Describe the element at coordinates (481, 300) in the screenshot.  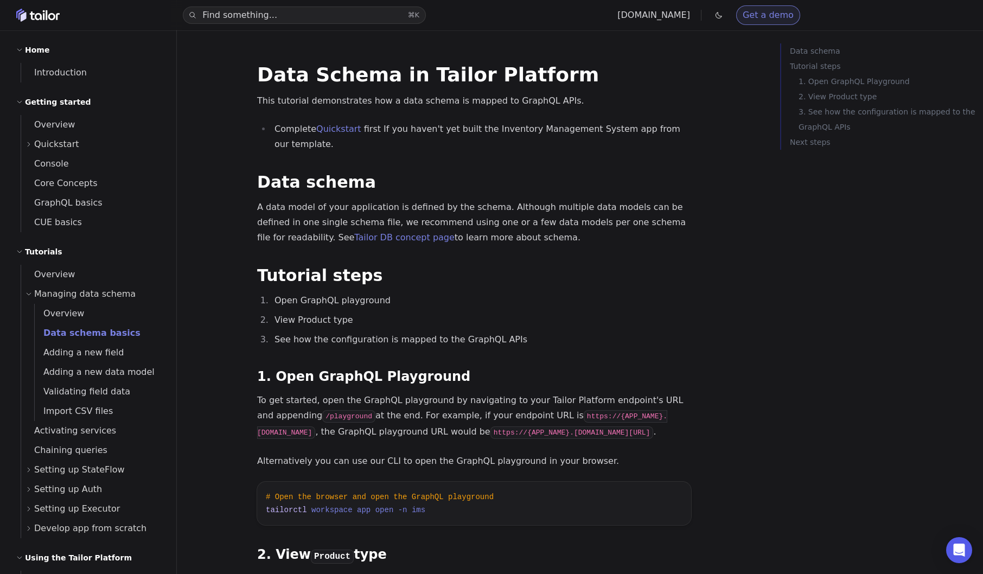
I see `li: Open GraphQL playground` at that location.